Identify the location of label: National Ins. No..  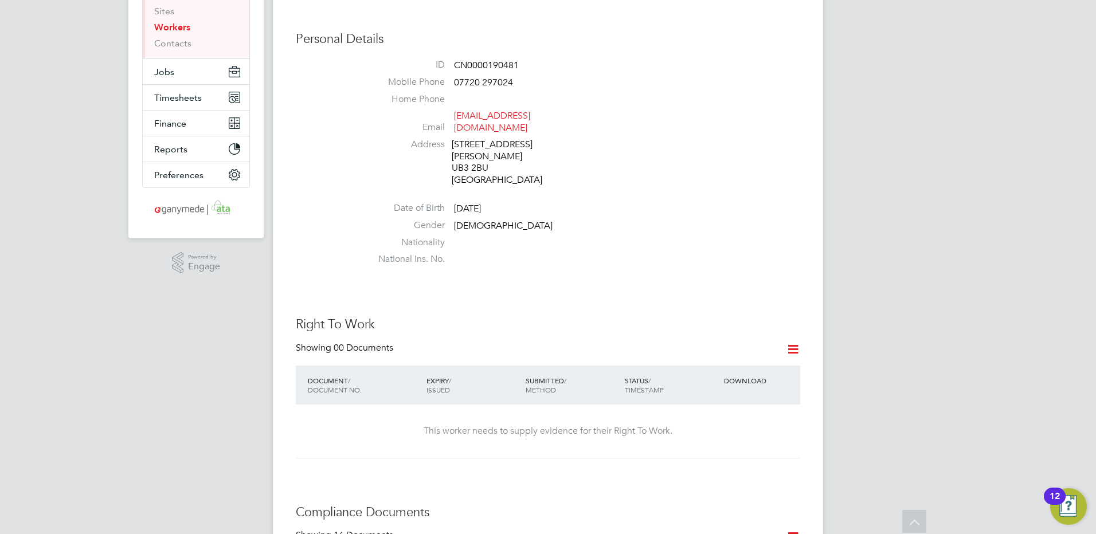
(405, 259).